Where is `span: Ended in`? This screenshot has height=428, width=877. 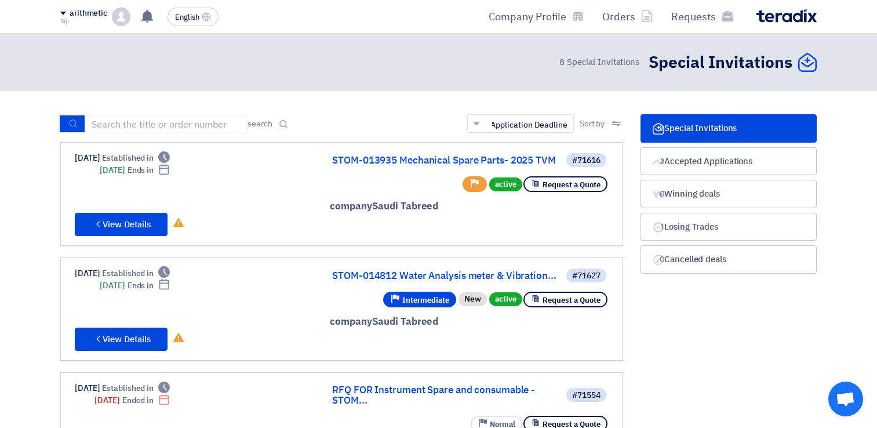 span: Ended in is located at coordinates (138, 400).